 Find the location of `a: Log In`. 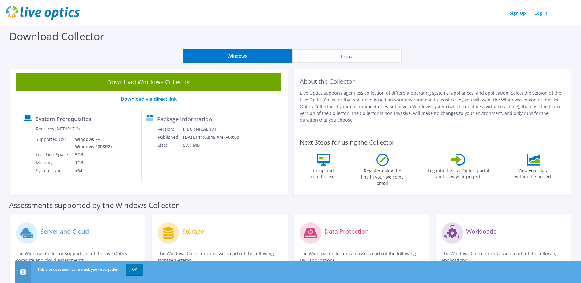

a: Log In is located at coordinates (541, 13).